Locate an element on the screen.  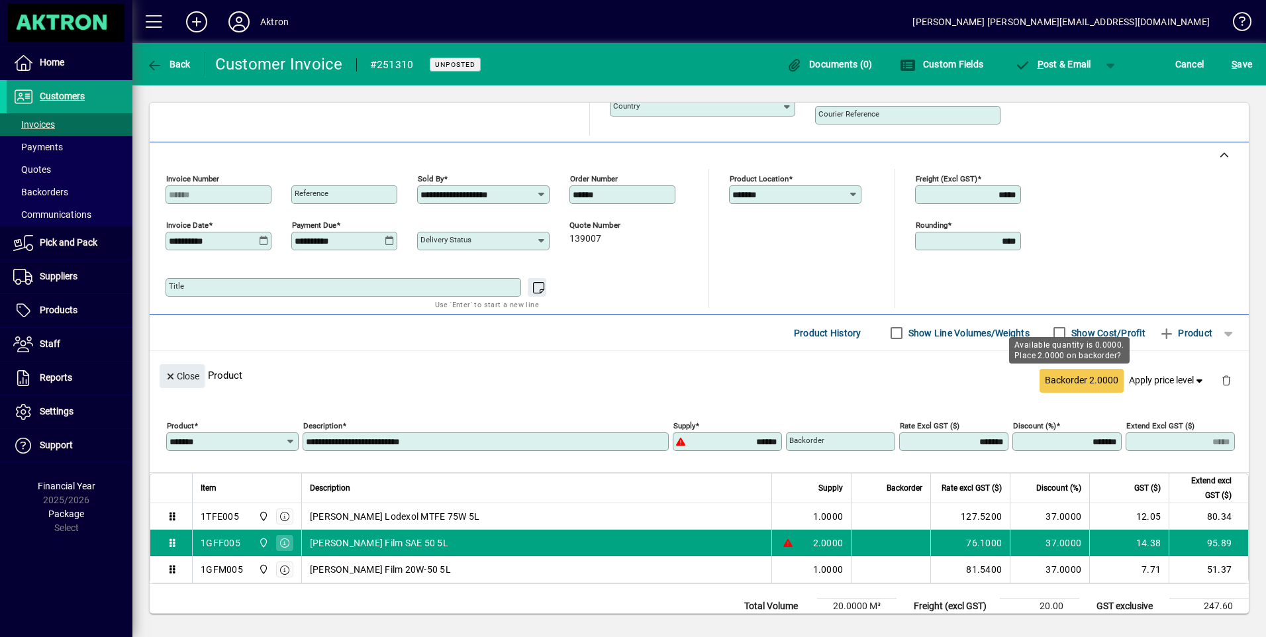
mat-label: Courier Reference is located at coordinates (849, 114).